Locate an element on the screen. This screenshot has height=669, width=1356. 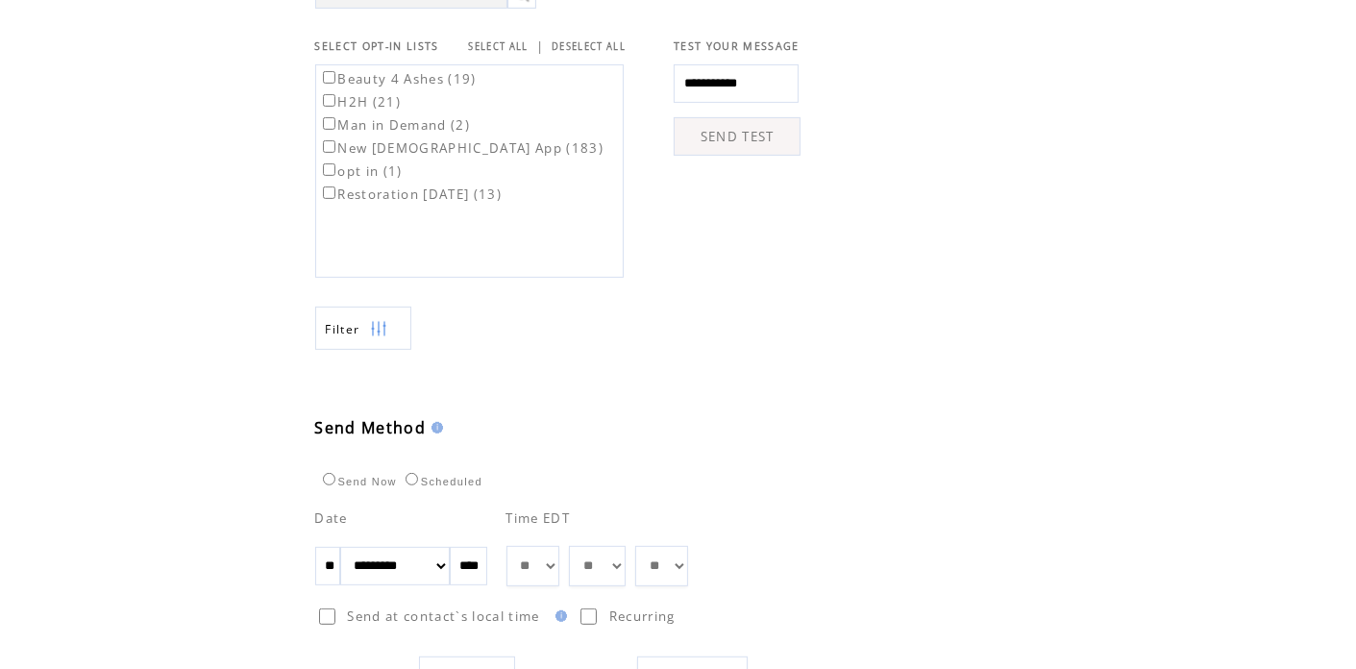
label: Scheduled is located at coordinates (441, 481).